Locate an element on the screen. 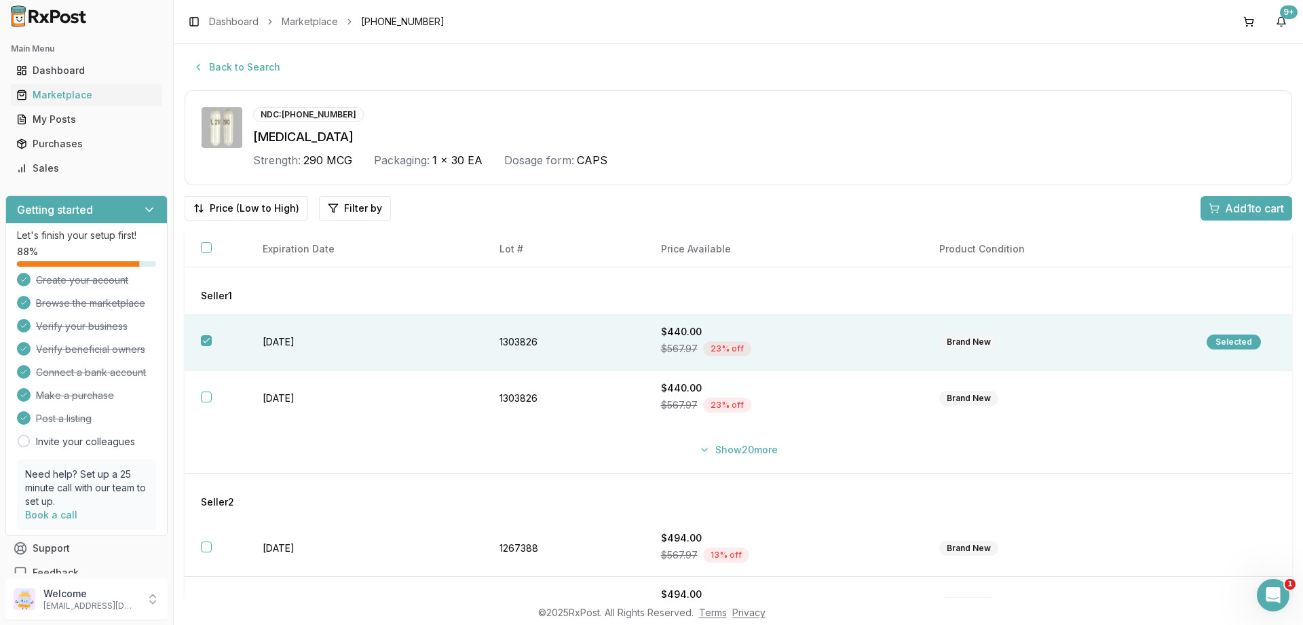 This screenshot has width=1303, height=625. div: Dosage form: is located at coordinates (539, 160).